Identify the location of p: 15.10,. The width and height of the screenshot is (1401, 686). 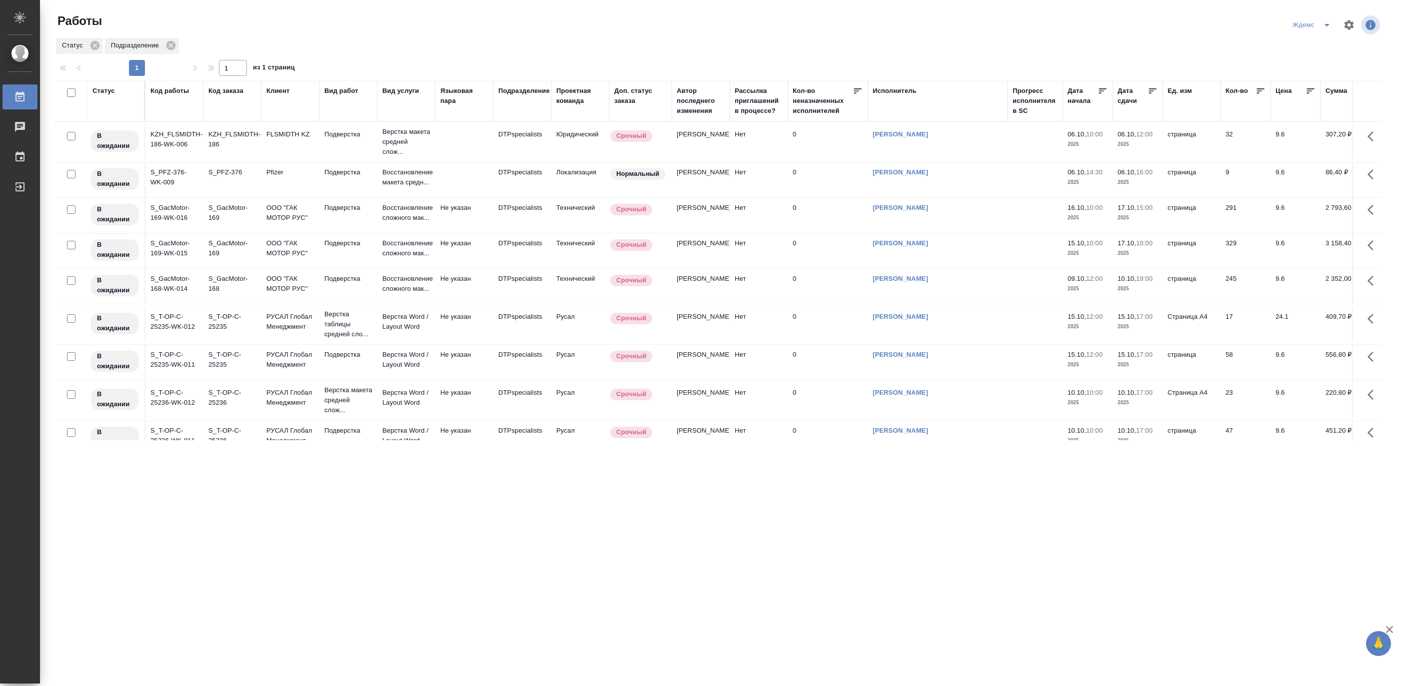
(1126, 354).